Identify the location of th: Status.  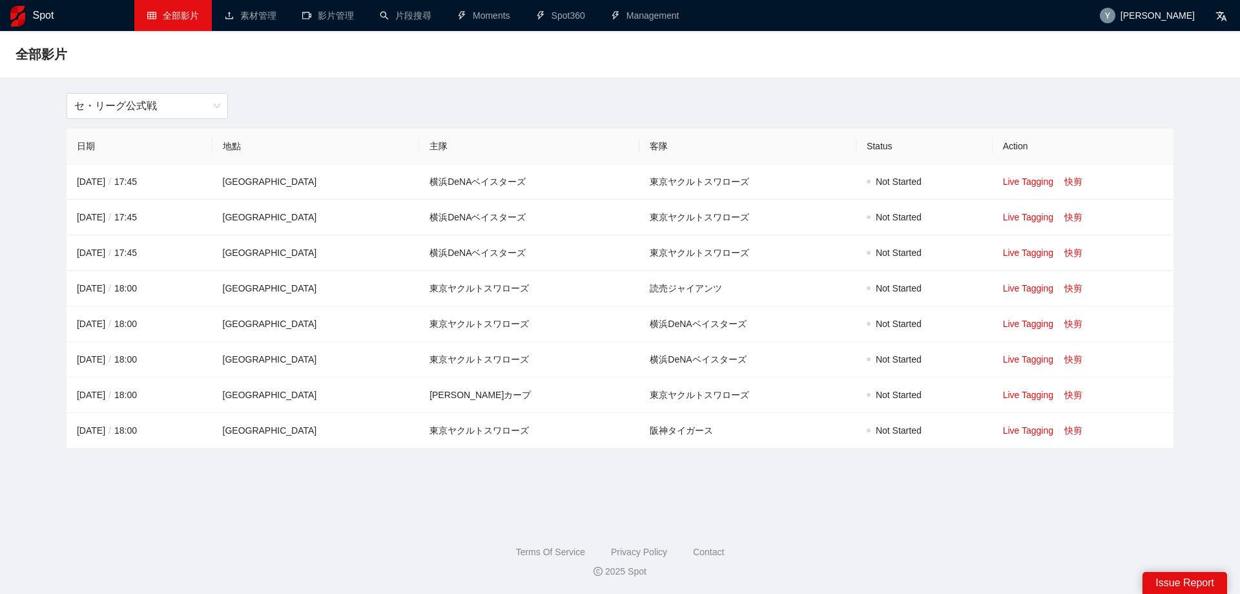
(925, 146).